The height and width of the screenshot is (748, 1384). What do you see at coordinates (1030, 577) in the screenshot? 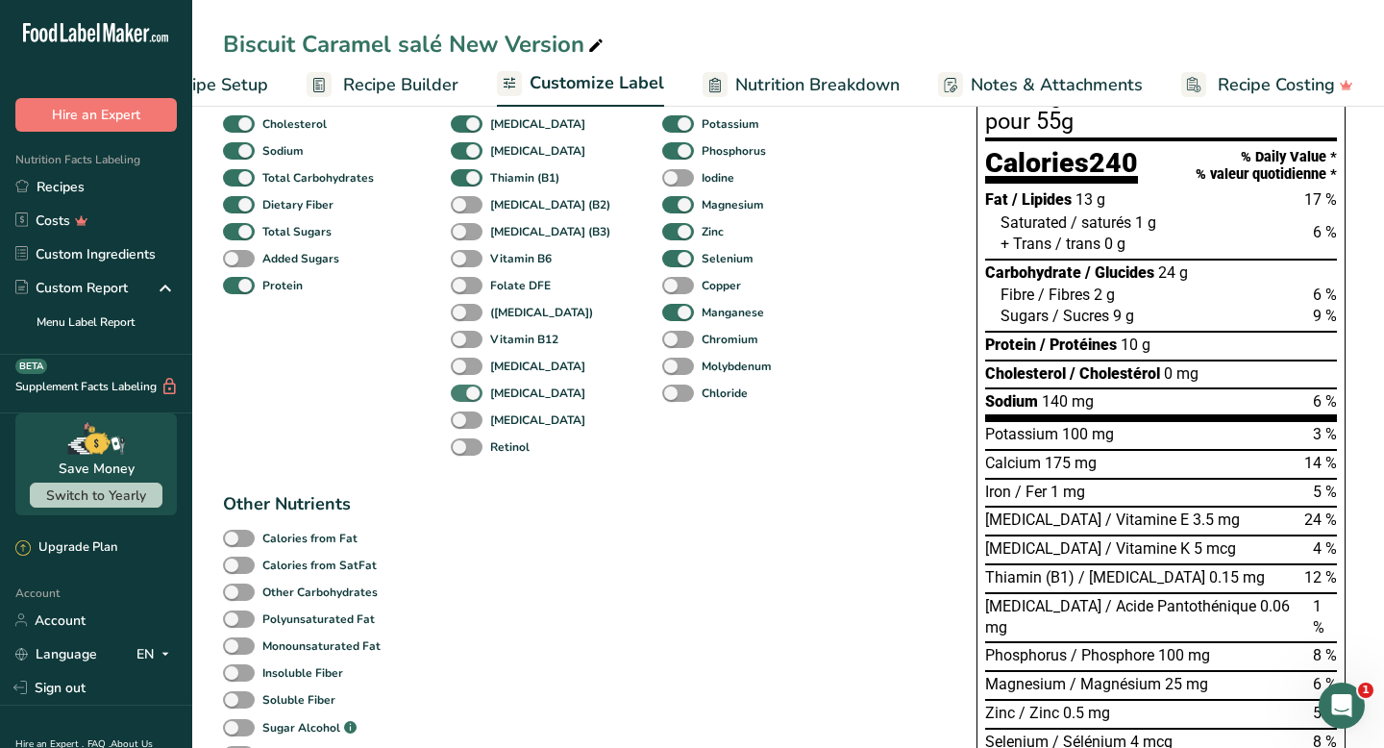
I see `span: Thiamin (B1)` at bounding box center [1030, 577].